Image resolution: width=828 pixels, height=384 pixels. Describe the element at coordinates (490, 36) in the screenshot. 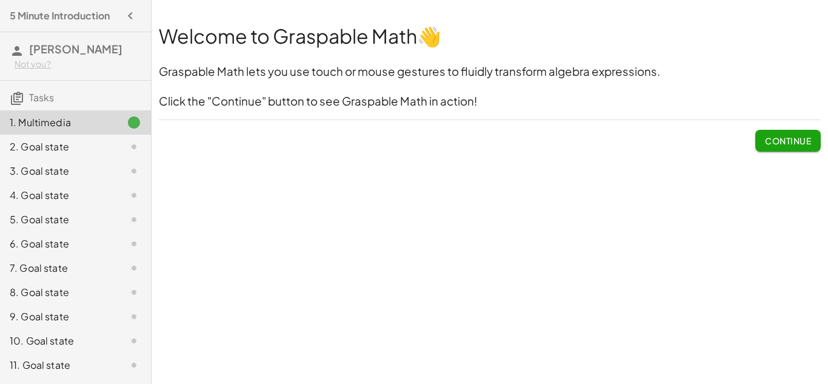

I see `h1: Welcome to Graspable Math` at that location.